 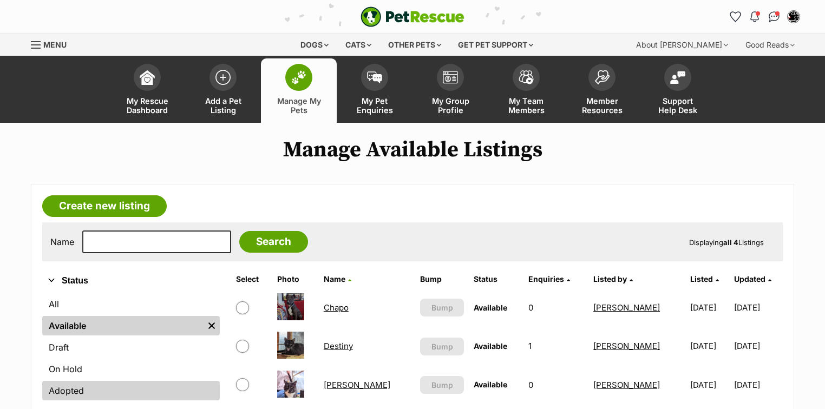 What do you see at coordinates (526, 90) in the screenshot?
I see `a: My Team Members` at bounding box center [526, 90].